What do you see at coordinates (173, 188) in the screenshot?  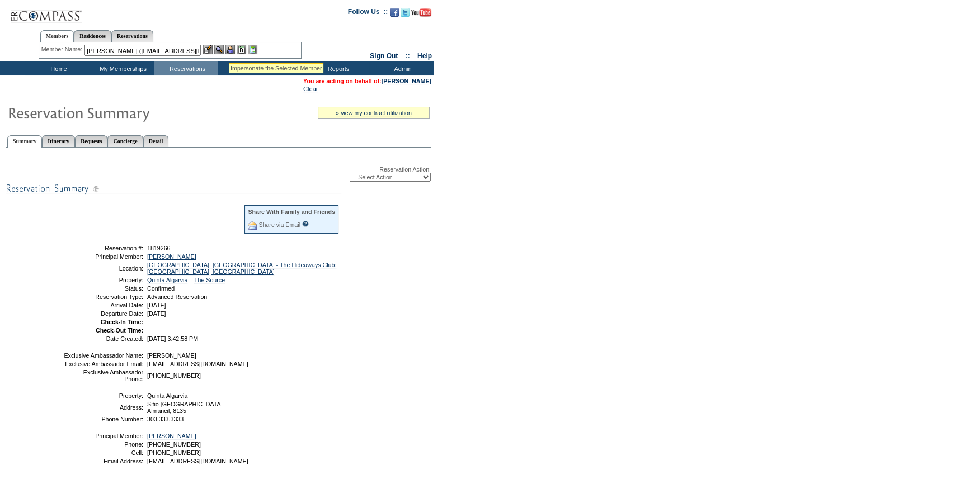 I see `img: subTtlResSummary.gif` at bounding box center [173, 188].